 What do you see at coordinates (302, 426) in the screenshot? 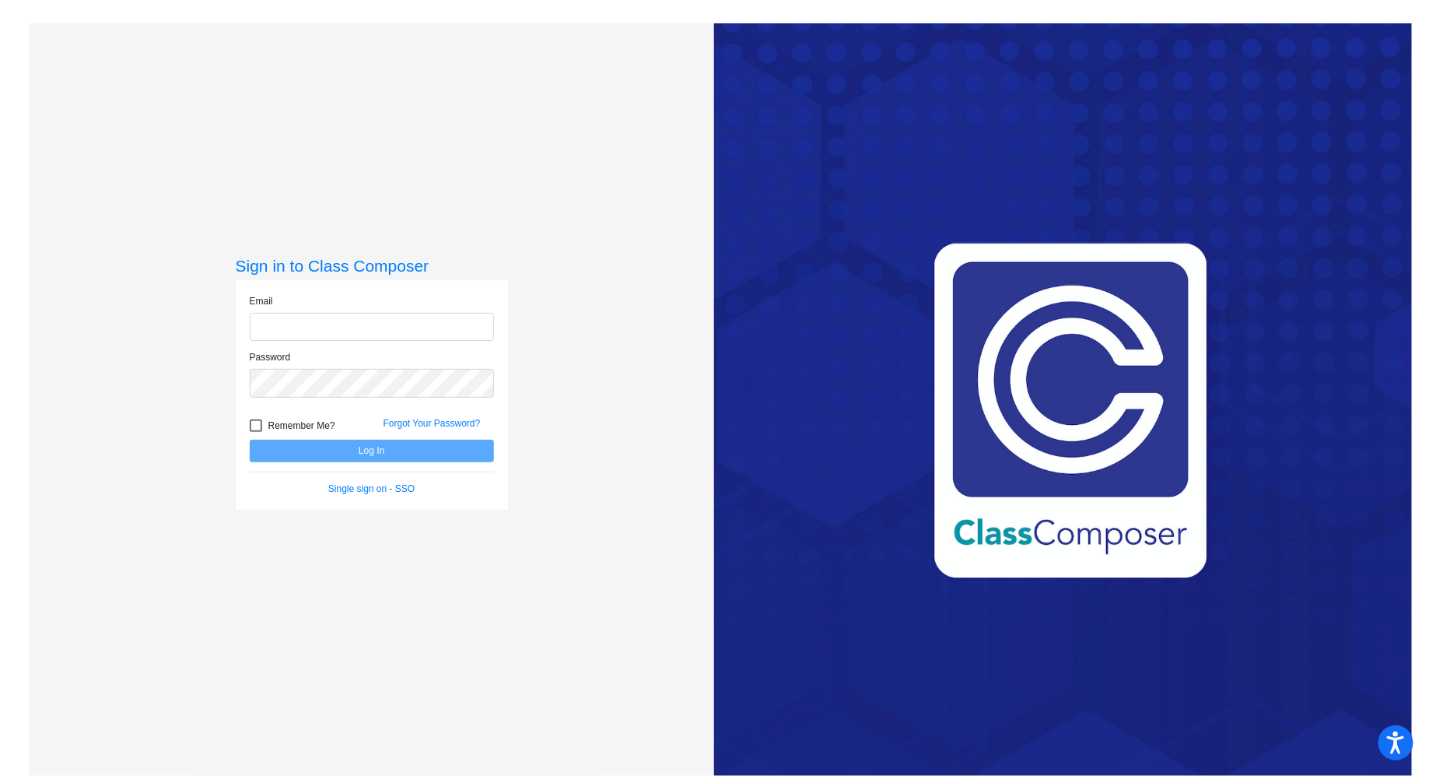
I see `span: Remember Me?` at bounding box center [302, 426].